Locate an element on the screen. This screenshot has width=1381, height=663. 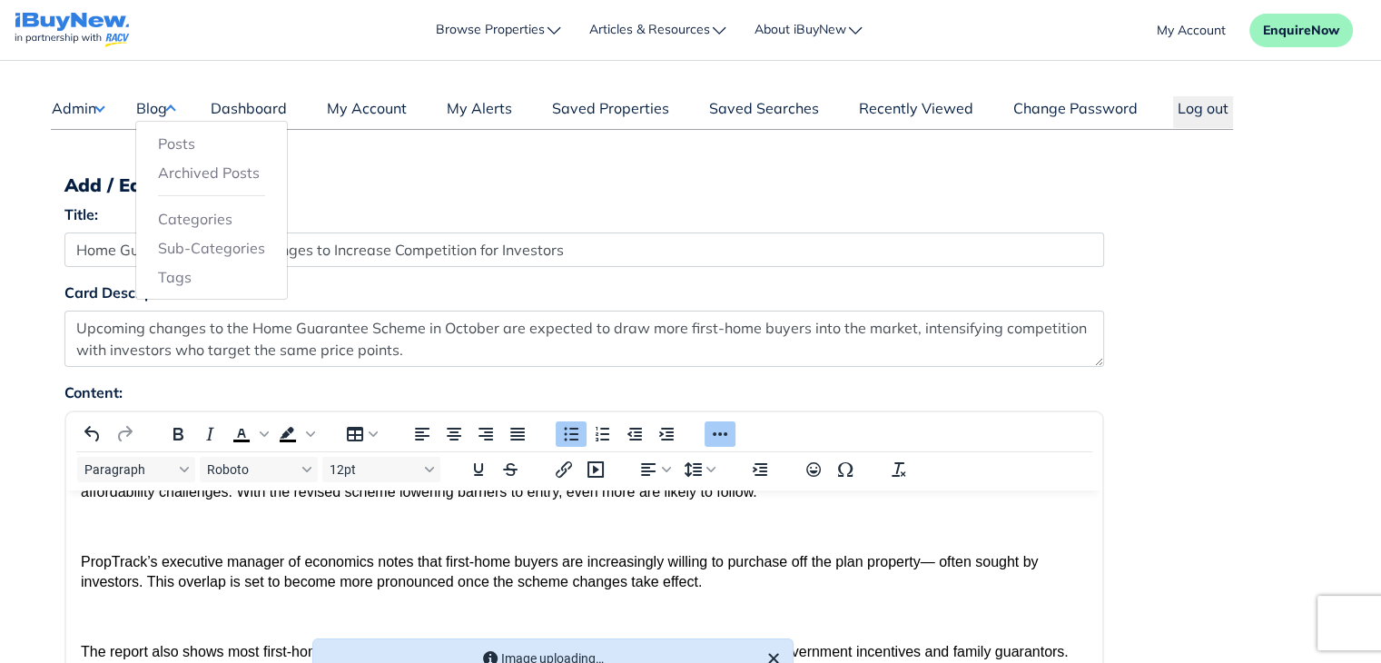
a: Saved Searches is located at coordinates (764, 113).